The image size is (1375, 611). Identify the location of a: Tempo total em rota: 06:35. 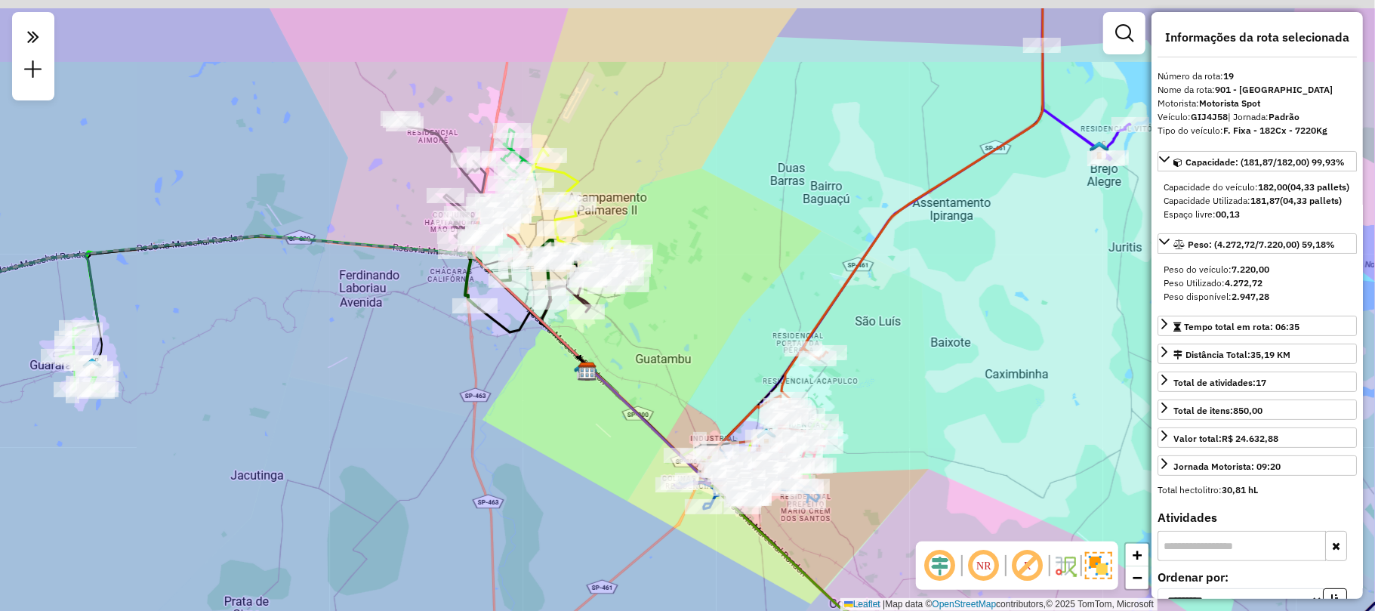
(1257, 325).